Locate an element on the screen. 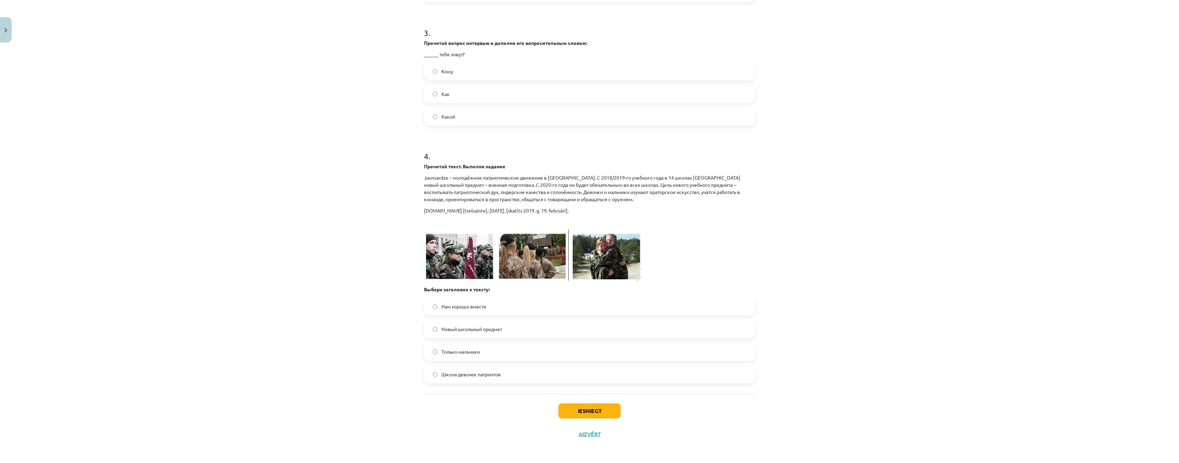 This screenshot has width=1179, height=463. input: Только мальчики is located at coordinates (435, 352).